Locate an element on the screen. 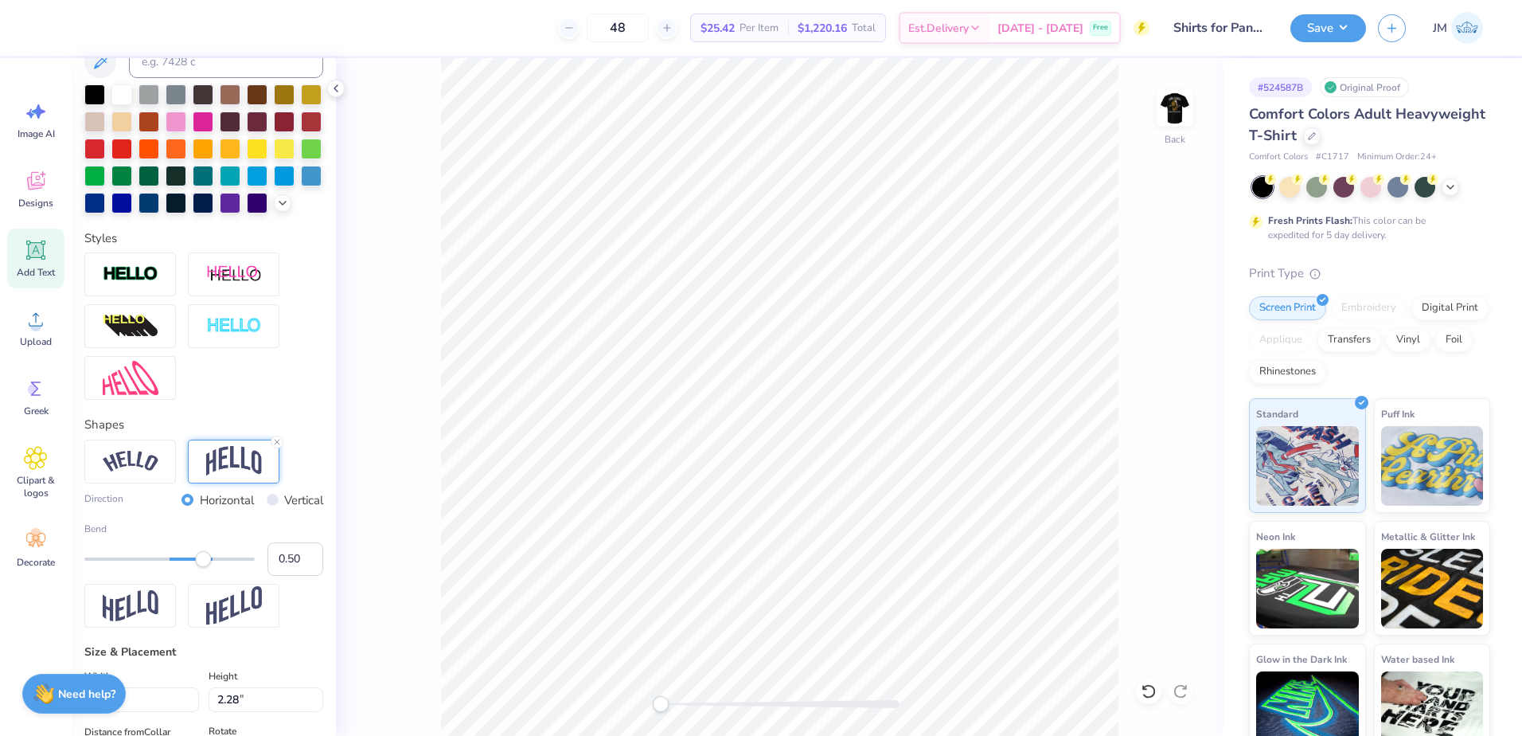  button: Save is located at coordinates (1328, 28).